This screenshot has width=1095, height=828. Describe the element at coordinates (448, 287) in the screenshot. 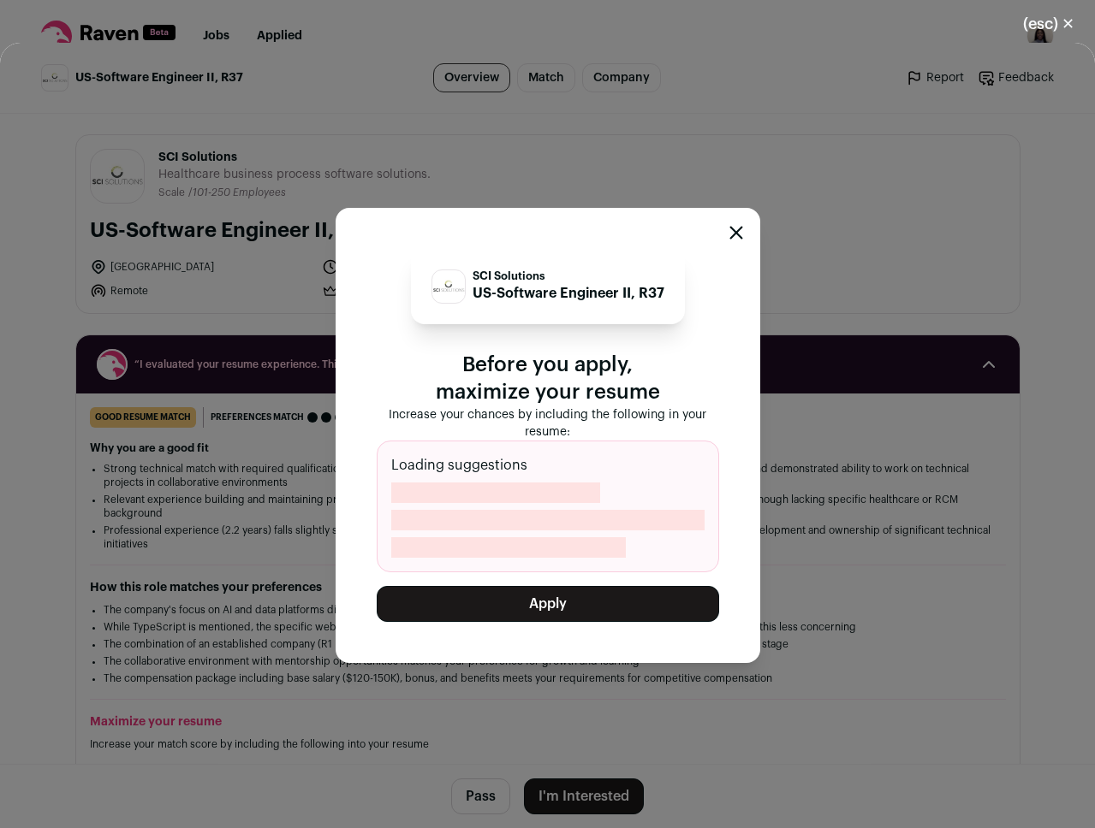

I see `img: 75808a47e997fa41f18b2dbb380cc8909b5ca2d2bd4b97e2ba7cc56fe568ddad.jpg` at that location.